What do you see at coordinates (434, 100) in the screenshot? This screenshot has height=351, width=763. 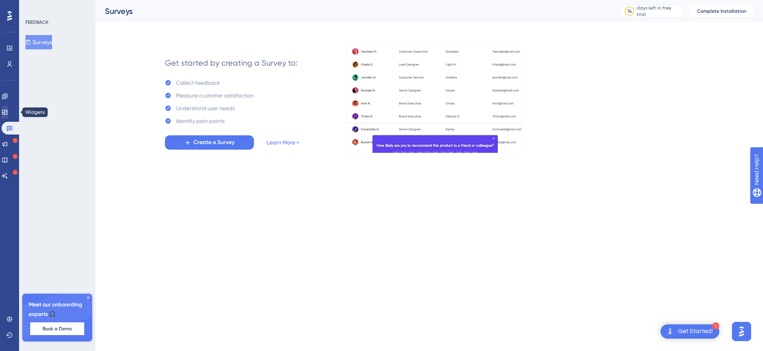 I see `img: b81bf5b5c10d0e3e90f664060979471a.gif` at bounding box center [434, 100].